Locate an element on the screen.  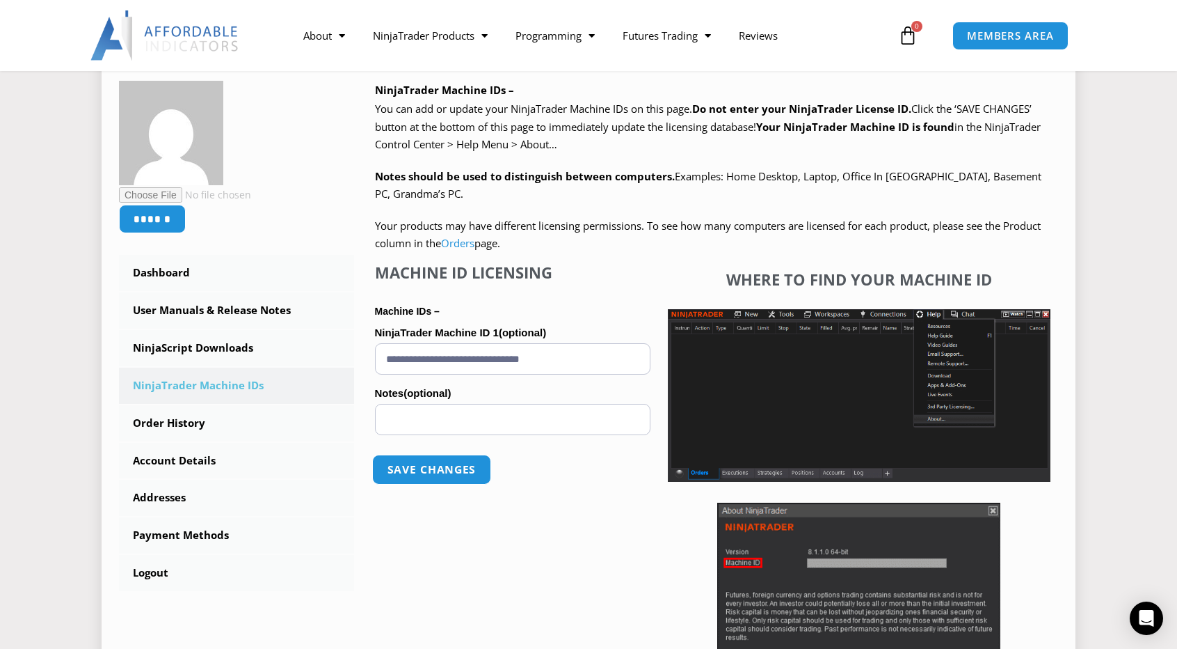
h4: Where to find your Machine ID is located at coordinates (859, 279).